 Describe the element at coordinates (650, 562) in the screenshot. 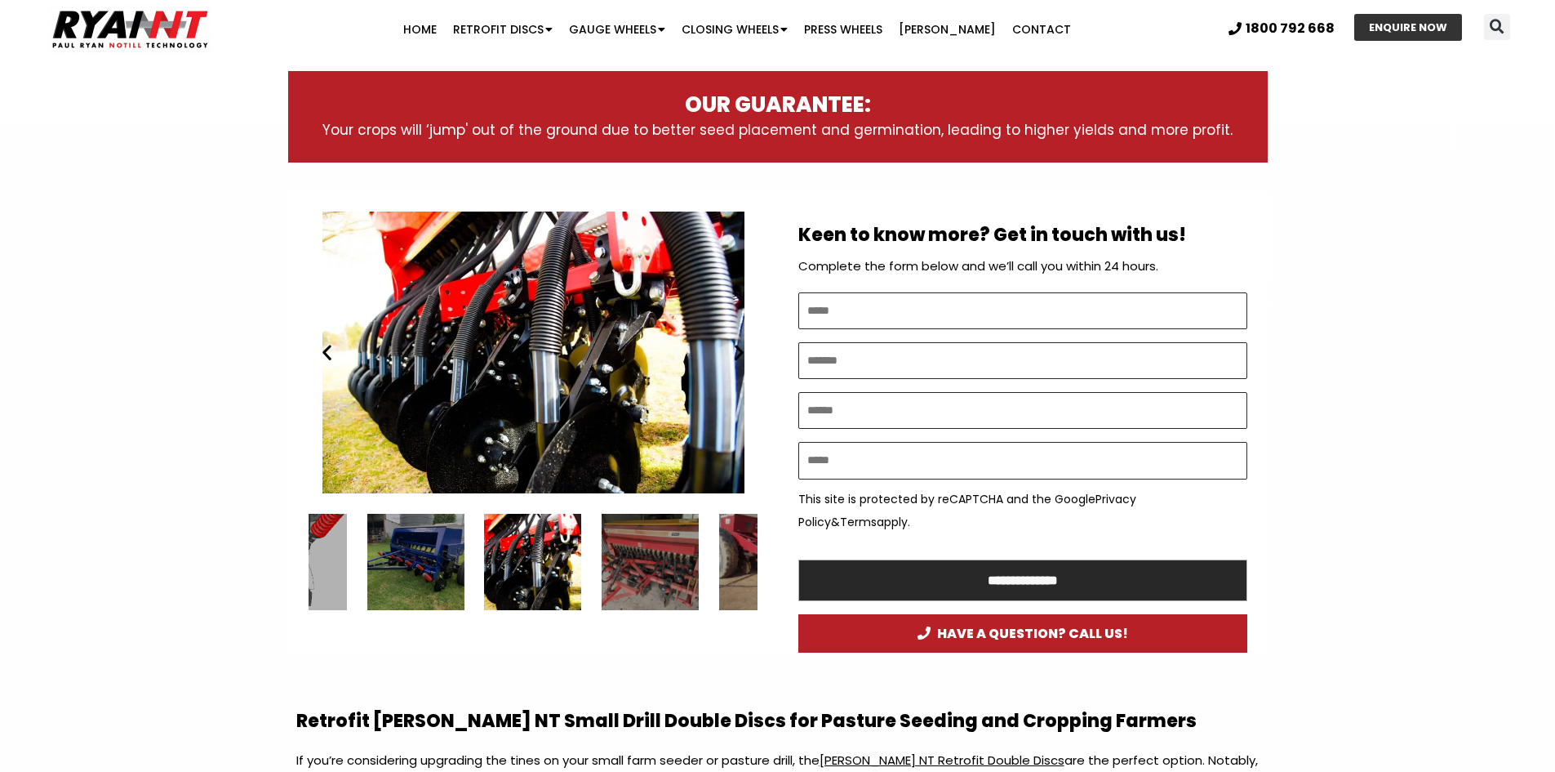

I see `div: 8 / 15` at that location.